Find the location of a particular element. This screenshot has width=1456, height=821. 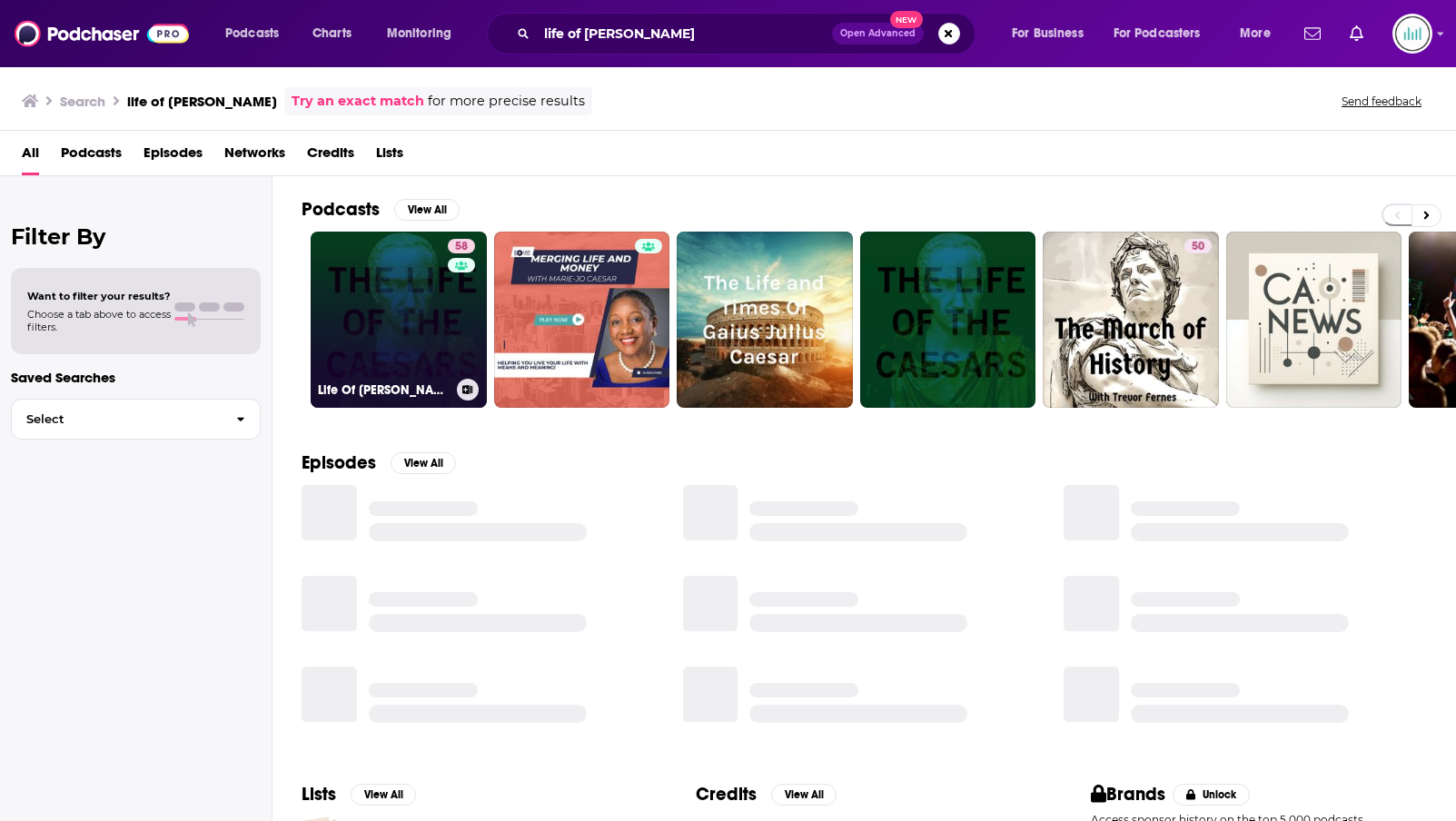

span: Episodes is located at coordinates (172, 157).